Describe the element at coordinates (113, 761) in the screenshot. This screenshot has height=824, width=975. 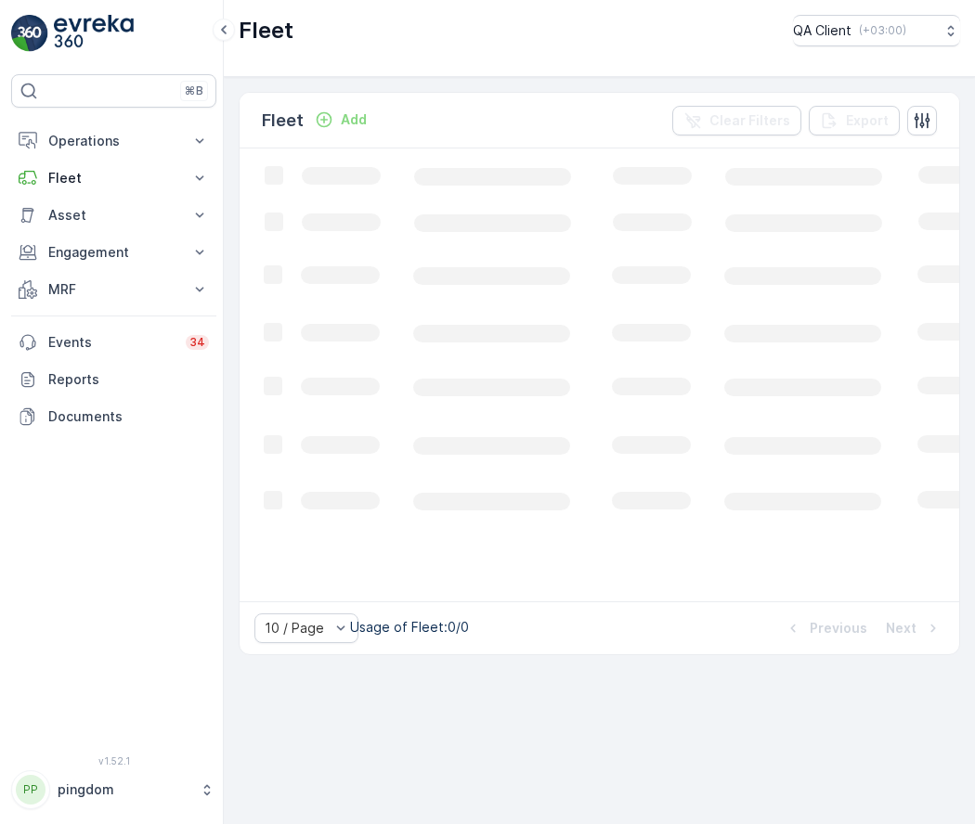
I see `span: v 1.52.1` at that location.